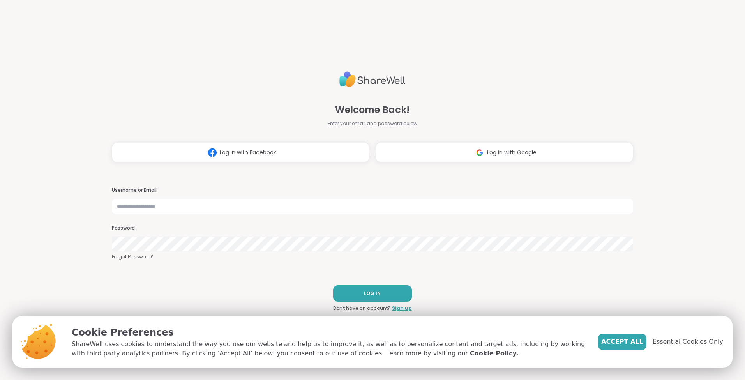 The image size is (745, 380). Describe the element at coordinates (373, 190) in the screenshot. I see `h3: Username or Email` at that location.